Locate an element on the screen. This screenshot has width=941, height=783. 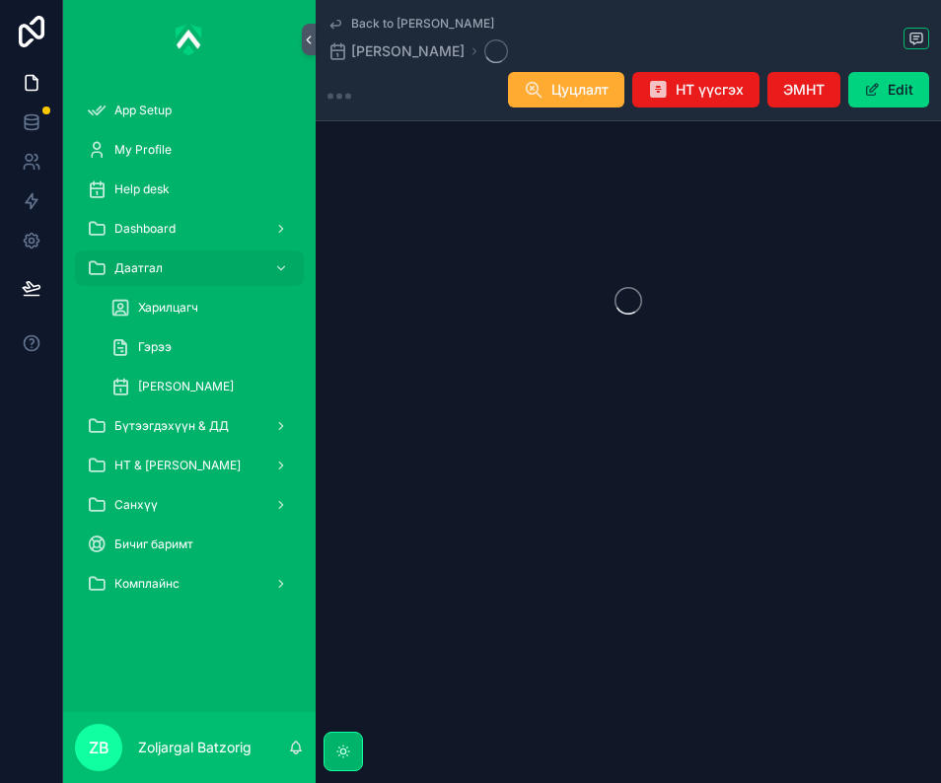
span: Бичиг баримт is located at coordinates (154, 545).